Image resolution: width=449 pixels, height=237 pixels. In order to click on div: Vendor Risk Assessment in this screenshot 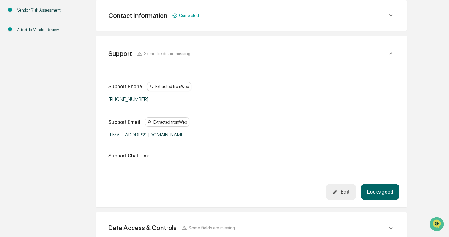, I will do `click(43, 10)`.